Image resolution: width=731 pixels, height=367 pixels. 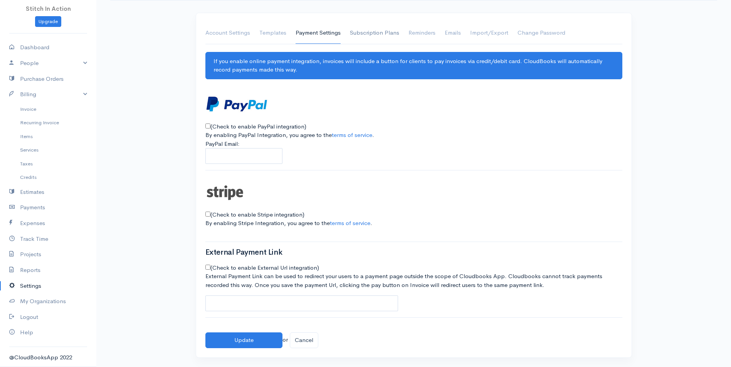 What do you see at coordinates (414, 65) in the screenshot?
I see `div: If you enable online payment integration, invoices will include a button for clients to pay invoi...` at bounding box center [414, 65].